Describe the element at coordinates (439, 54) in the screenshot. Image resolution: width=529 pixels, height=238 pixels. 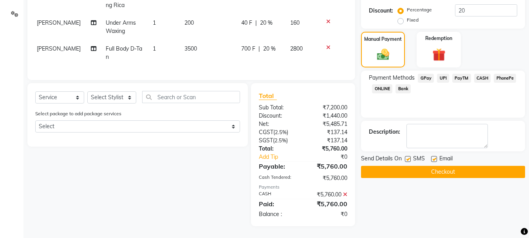
I see `img: _gift.svg` at that location.